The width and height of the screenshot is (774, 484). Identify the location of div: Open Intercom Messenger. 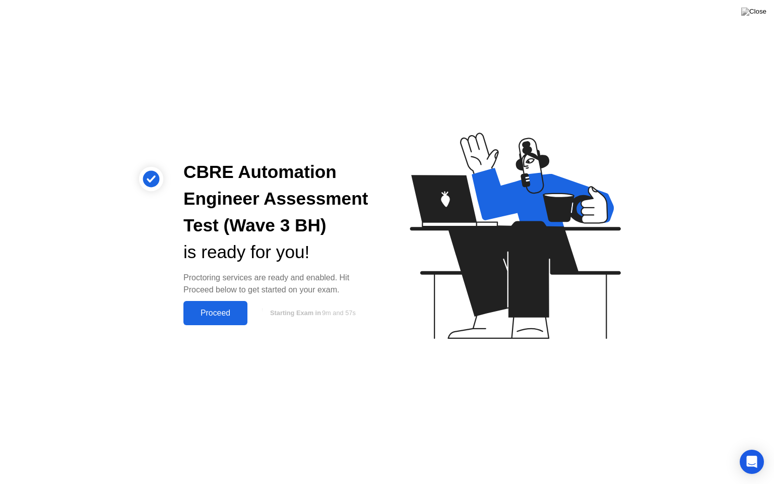
(752, 462).